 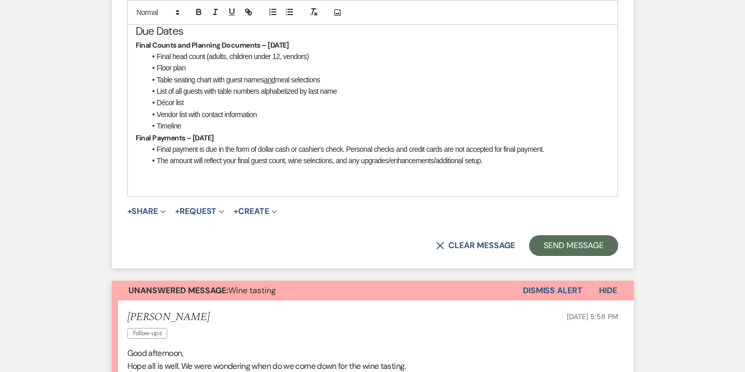 I want to click on button: Share, so click(x=147, y=211).